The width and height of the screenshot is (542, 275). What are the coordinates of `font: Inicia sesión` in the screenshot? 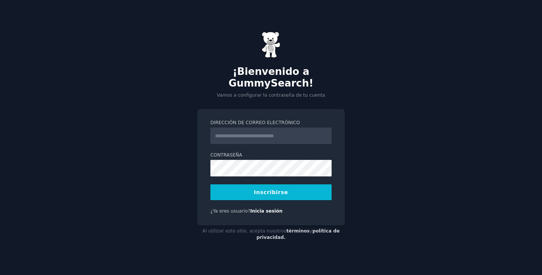 It's located at (266, 211).